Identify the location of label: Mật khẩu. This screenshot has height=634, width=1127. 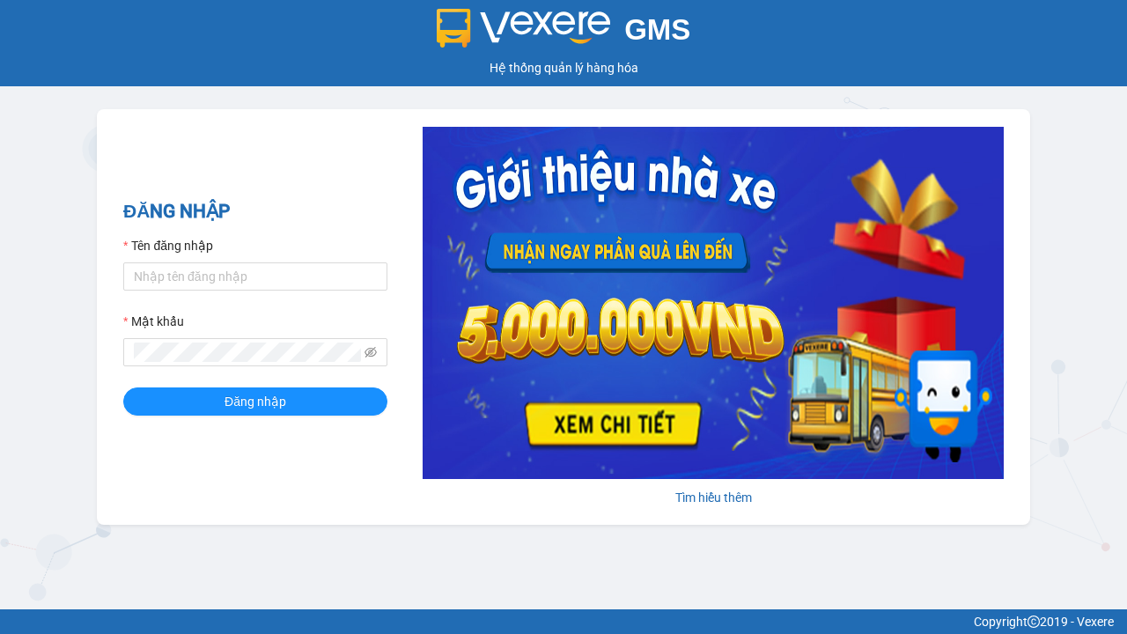
(153, 321).